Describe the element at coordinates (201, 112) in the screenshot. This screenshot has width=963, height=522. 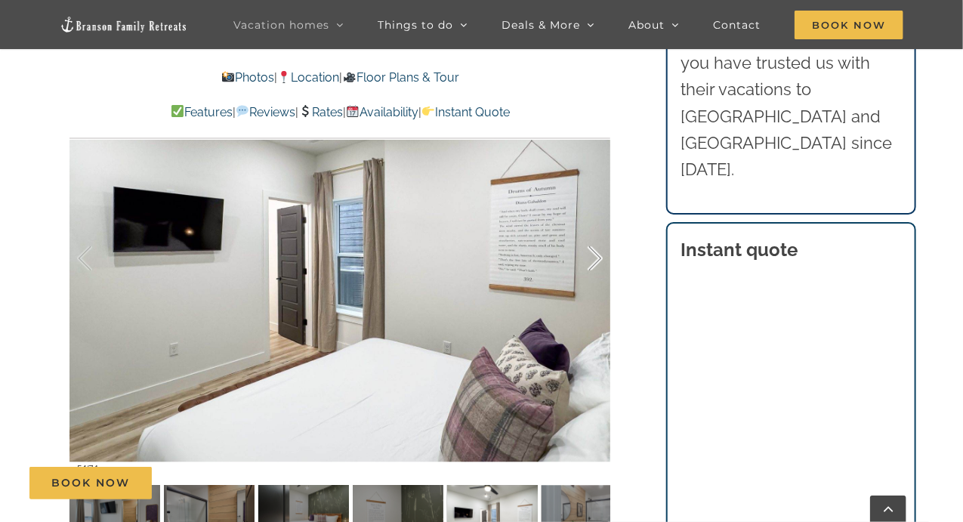
I see `a: Features` at that location.